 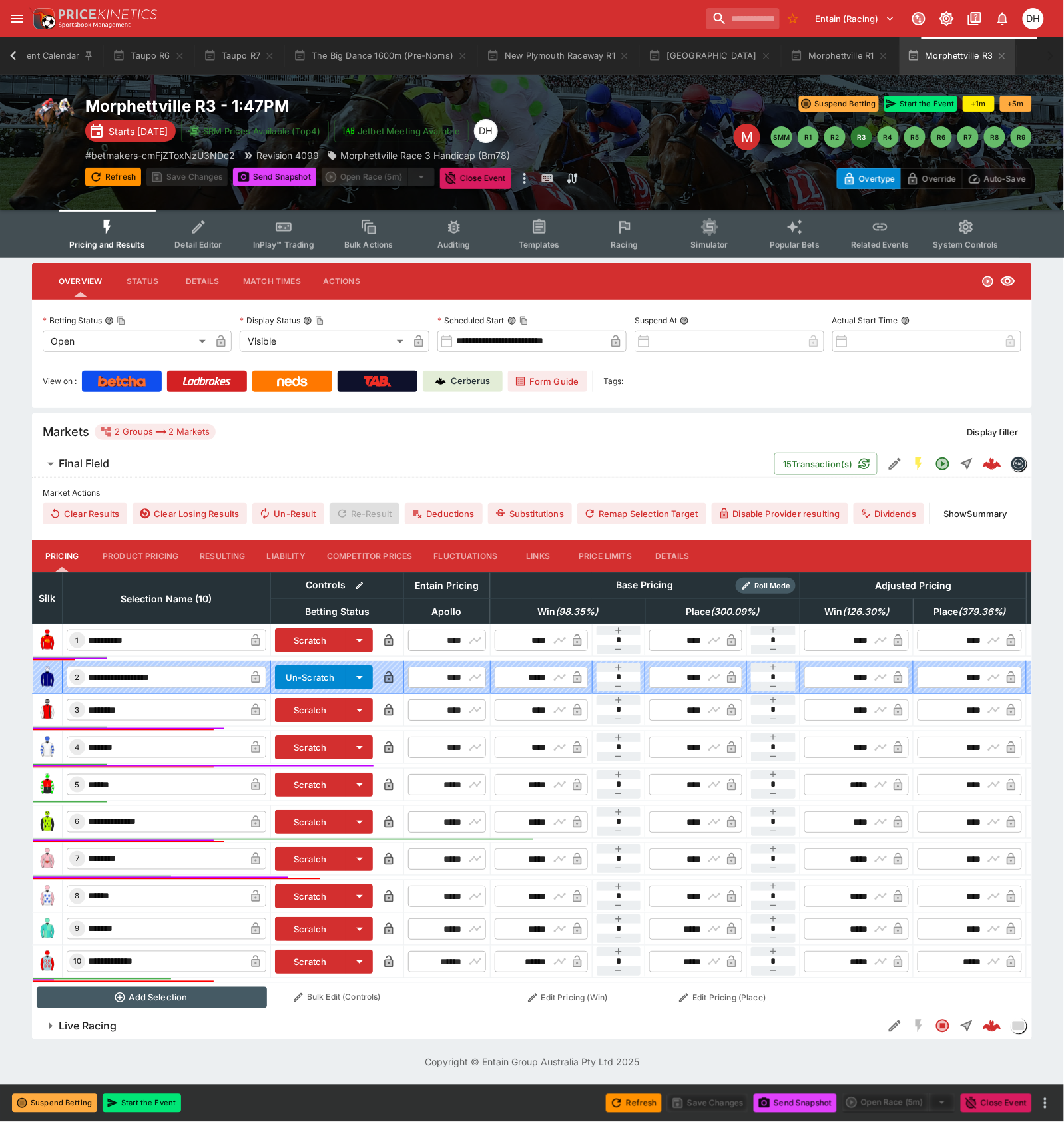 What do you see at coordinates (982, 612) in the screenshot?
I see `em: ( 379.36 %)` at bounding box center [982, 612].